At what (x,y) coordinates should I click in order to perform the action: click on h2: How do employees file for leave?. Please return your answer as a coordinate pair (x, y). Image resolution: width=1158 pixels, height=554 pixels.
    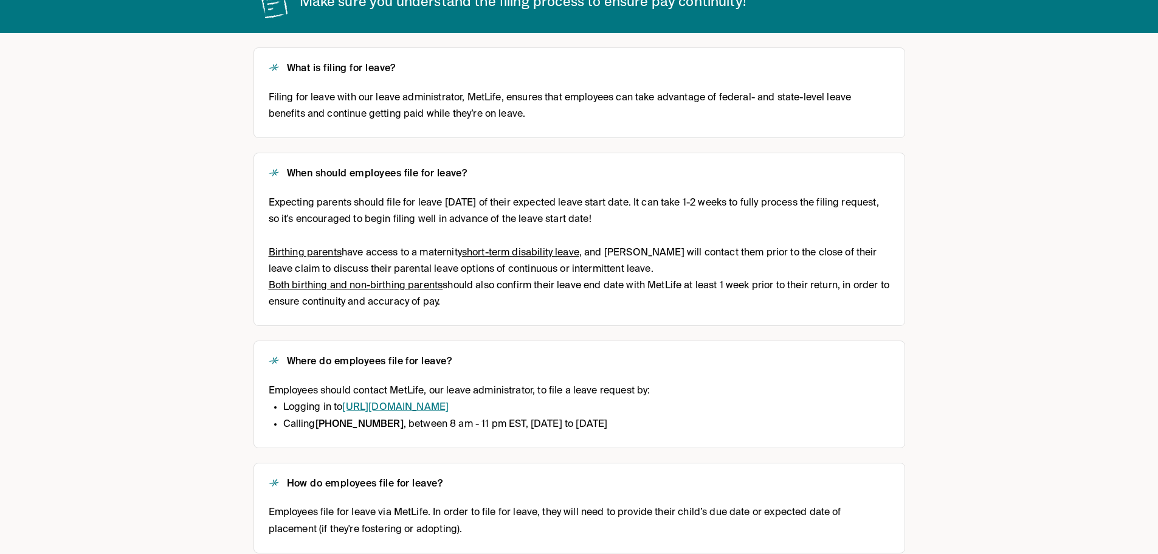
    Looking at the image, I should click on (365, 484).